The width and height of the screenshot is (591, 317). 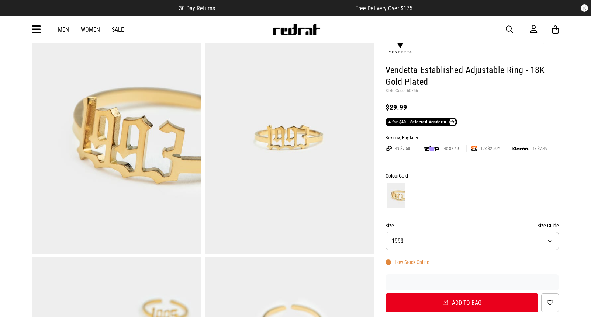 What do you see at coordinates (472, 138) in the screenshot?
I see `div: Buy now, Pay later.` at bounding box center [472, 138].